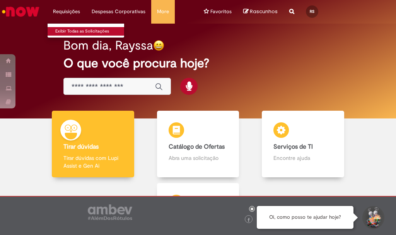 The image size is (396, 235). Describe the element at coordinates (67, 12) in the screenshot. I see `span: Requisições` at that location.